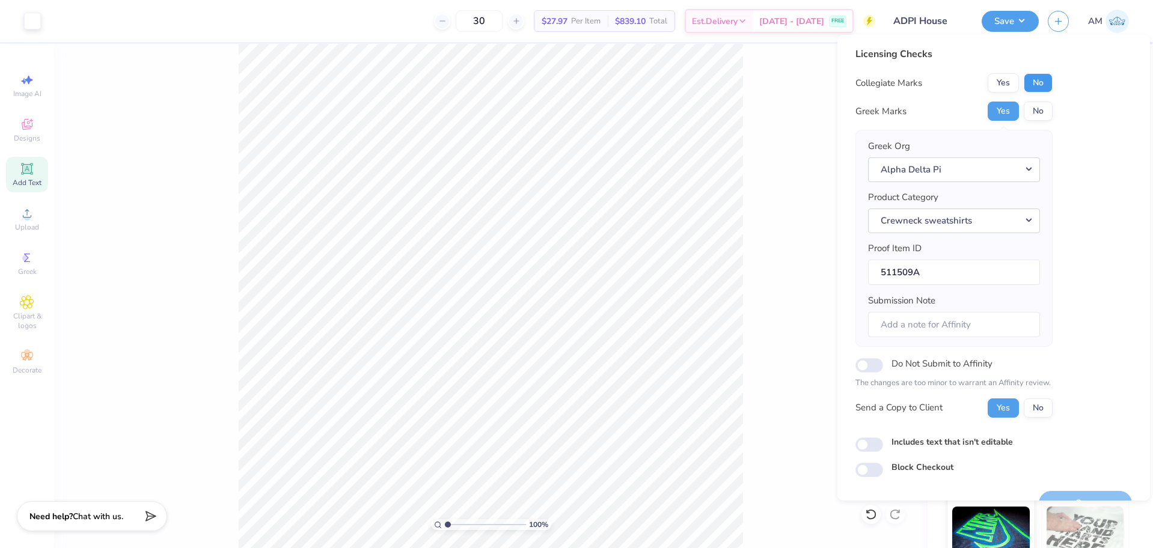  I want to click on label: Block Checkout, so click(922, 467).